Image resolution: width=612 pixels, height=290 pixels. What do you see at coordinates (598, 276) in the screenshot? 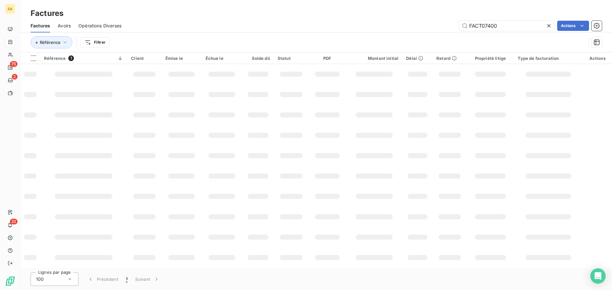
I see `div: Open Intercom Messenger` at bounding box center [598, 276].